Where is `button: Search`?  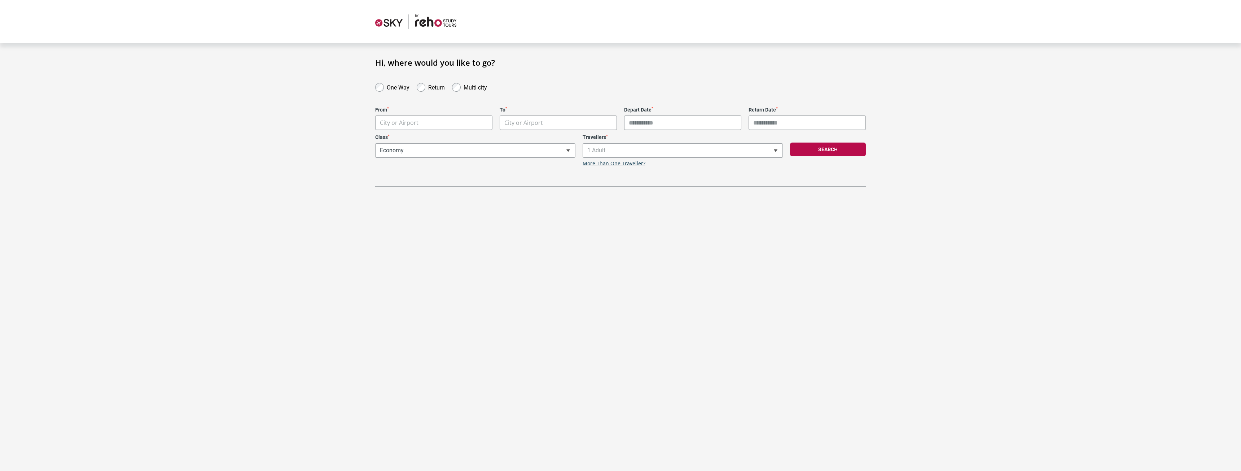 button: Search is located at coordinates (828, 149).